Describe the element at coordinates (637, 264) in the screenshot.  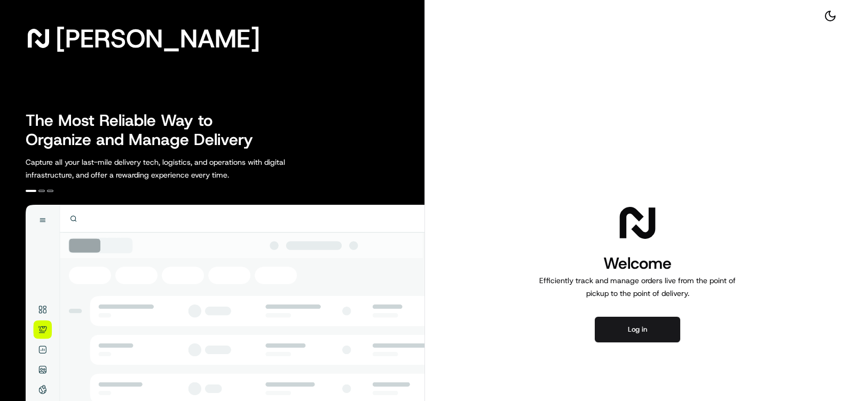
I see `h1: Welcome` at that location.